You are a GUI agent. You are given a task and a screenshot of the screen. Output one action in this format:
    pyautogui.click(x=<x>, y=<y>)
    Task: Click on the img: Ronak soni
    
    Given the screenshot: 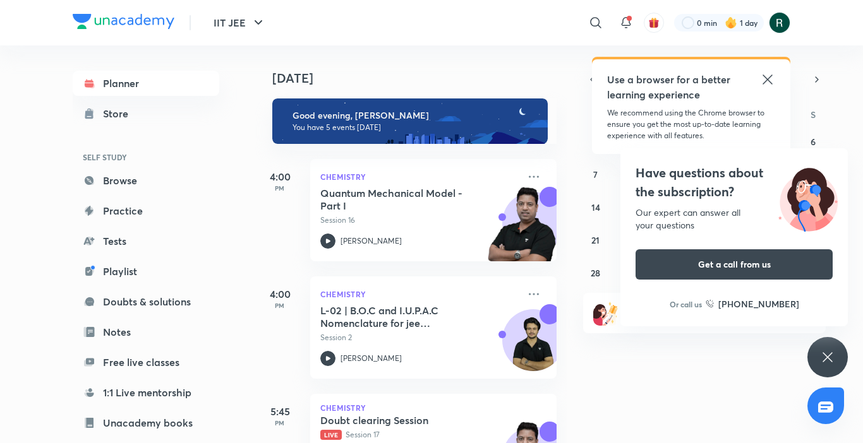 What is the action you would take?
    pyautogui.click(x=779, y=23)
    